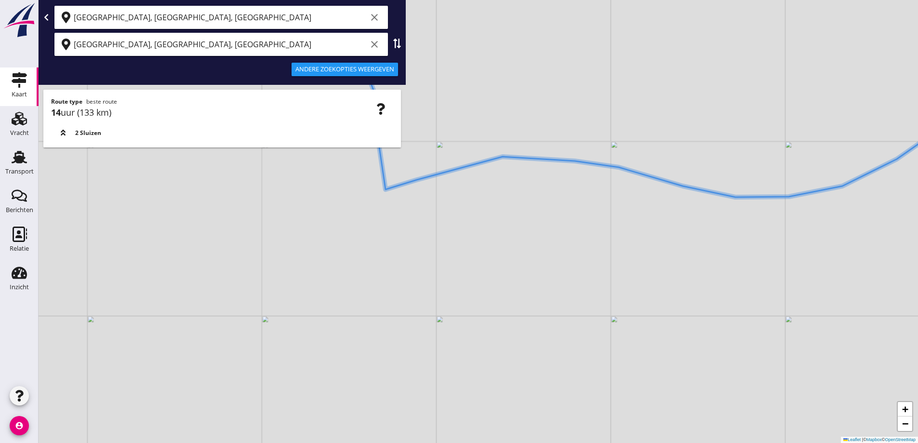 Image resolution: width=918 pixels, height=443 pixels. I want to click on i: account_circle, so click(19, 425).